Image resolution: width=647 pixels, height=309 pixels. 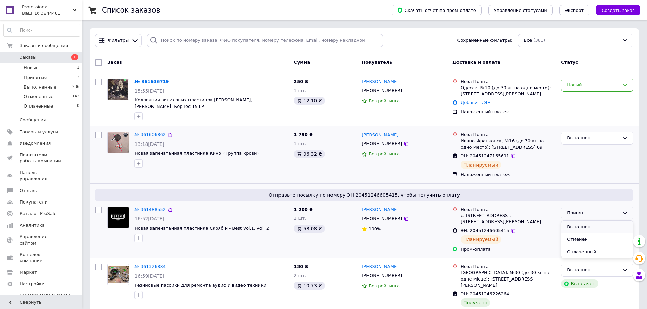 I want to click on input: Поиск по номеру заказа, ФИО покупателя, номеру телефона, Email, номеру накладной, so click(x=265, y=40).